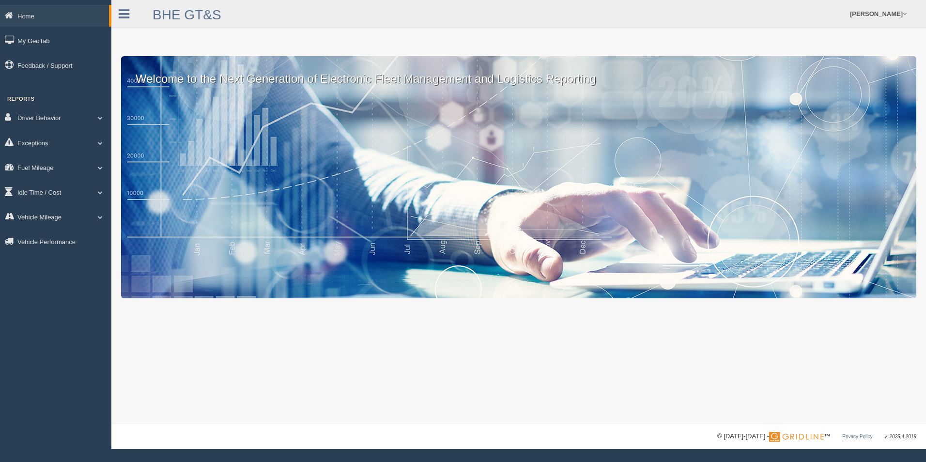 The image size is (926, 462). Describe the element at coordinates (797, 437) in the screenshot. I see `img: Gridline` at that location.